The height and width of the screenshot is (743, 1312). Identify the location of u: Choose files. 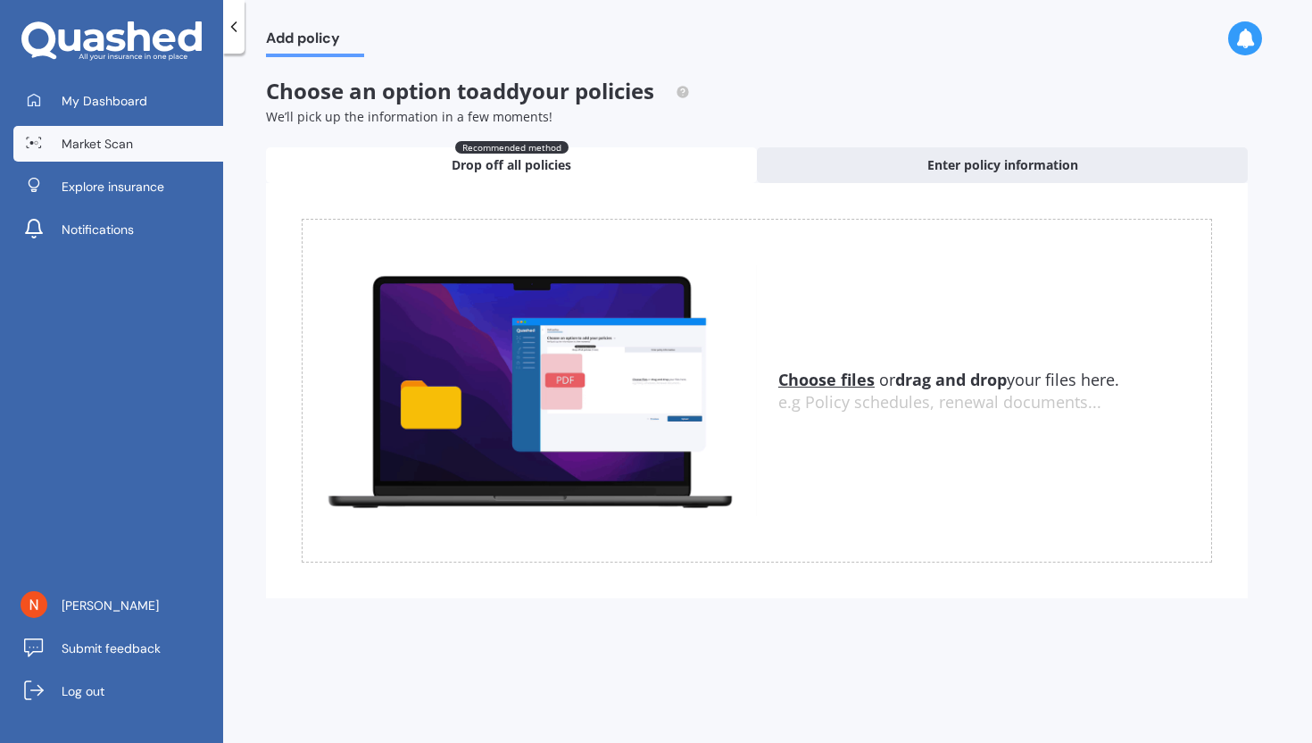
(826, 379).